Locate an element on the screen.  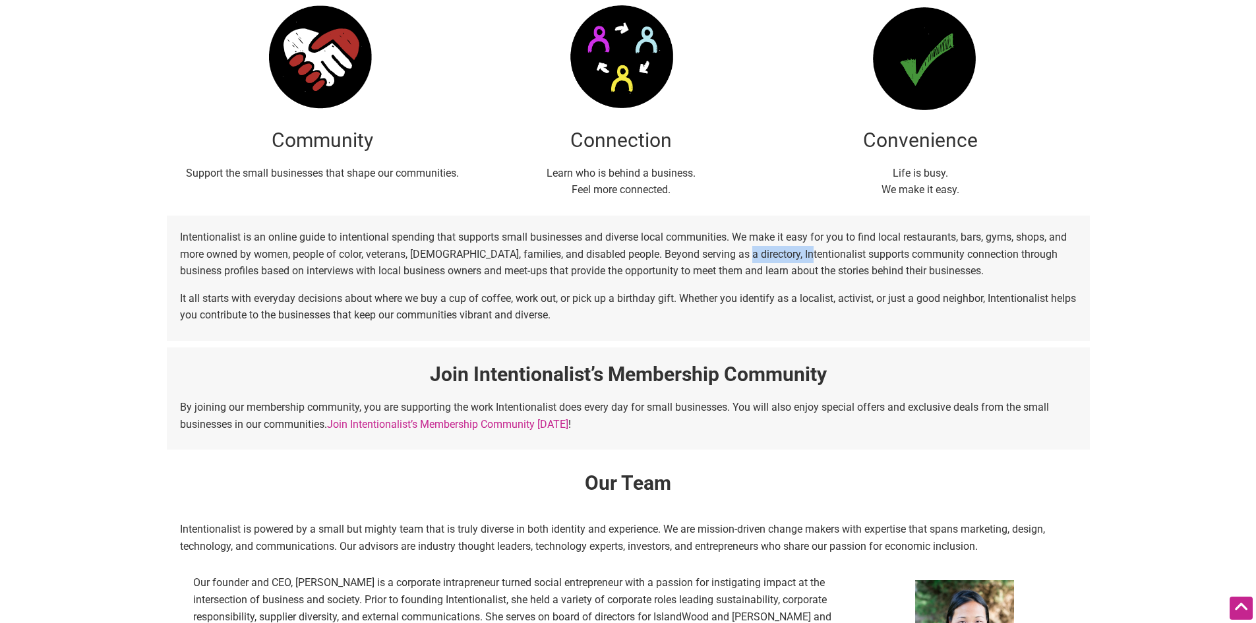
p: Learn who is behind a business. Feel more connected. is located at coordinates (621, 181).